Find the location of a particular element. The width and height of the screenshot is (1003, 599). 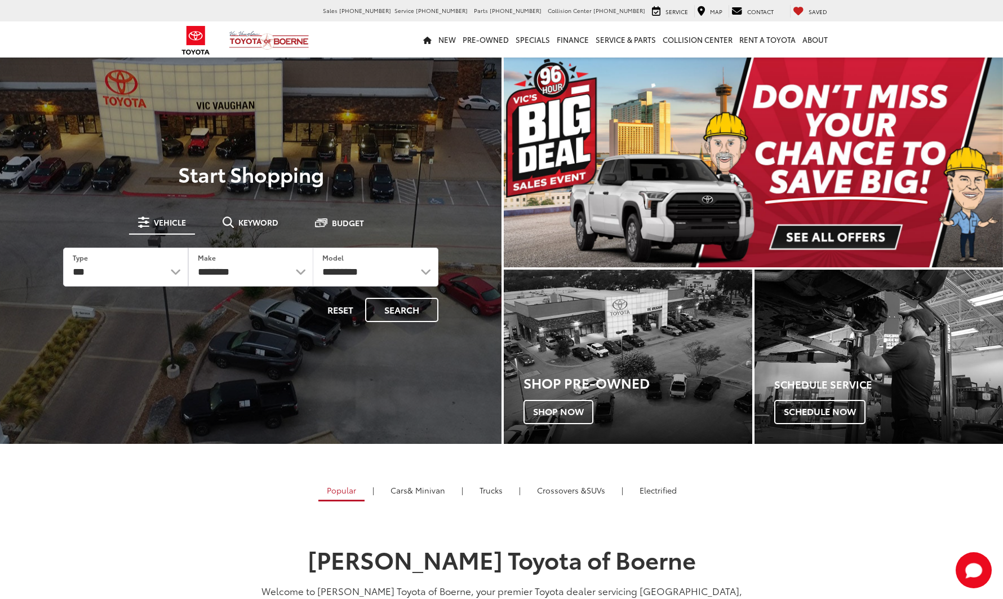

a: Specials is located at coordinates (533, 39).